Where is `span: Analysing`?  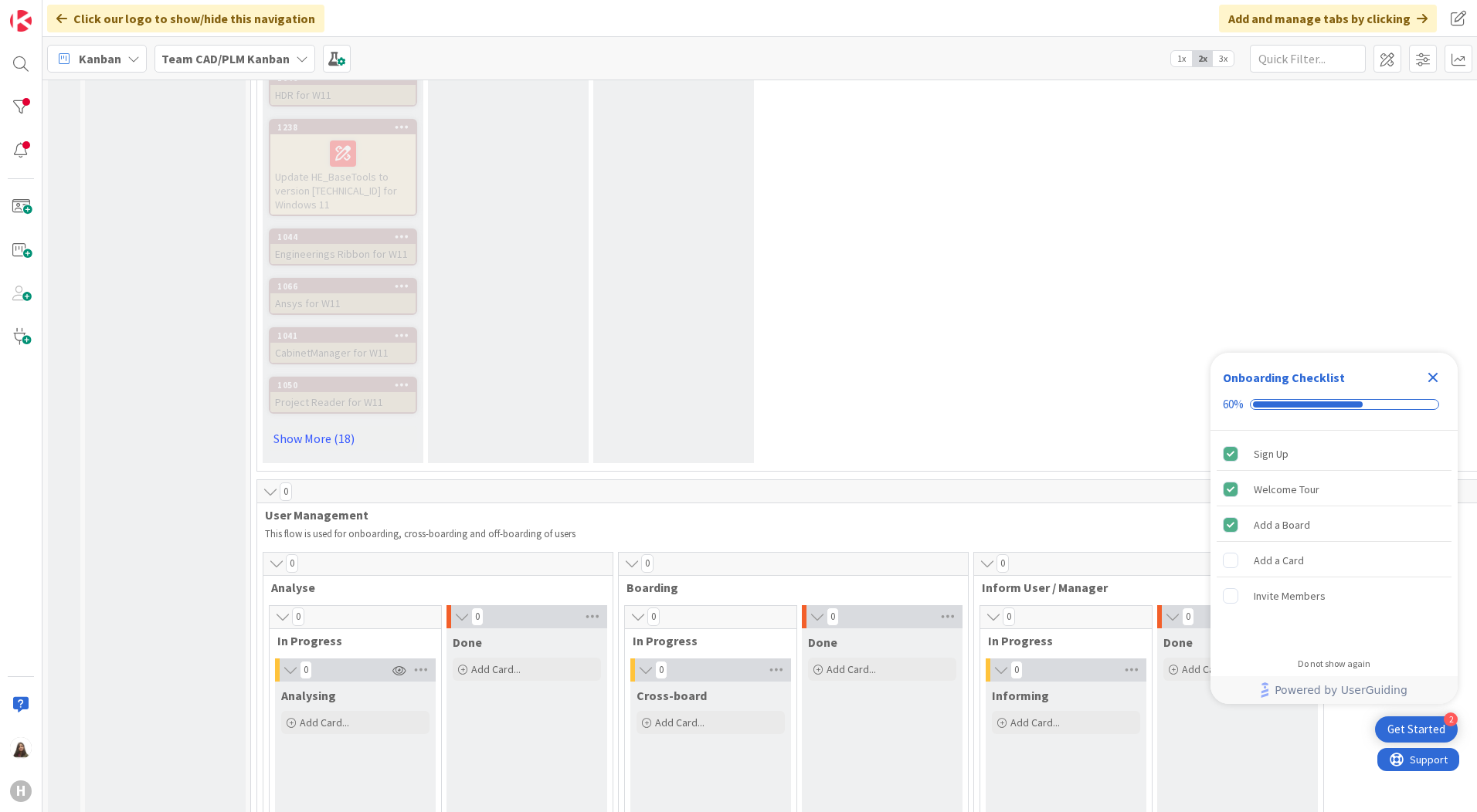 span: Analysing is located at coordinates (308, 696).